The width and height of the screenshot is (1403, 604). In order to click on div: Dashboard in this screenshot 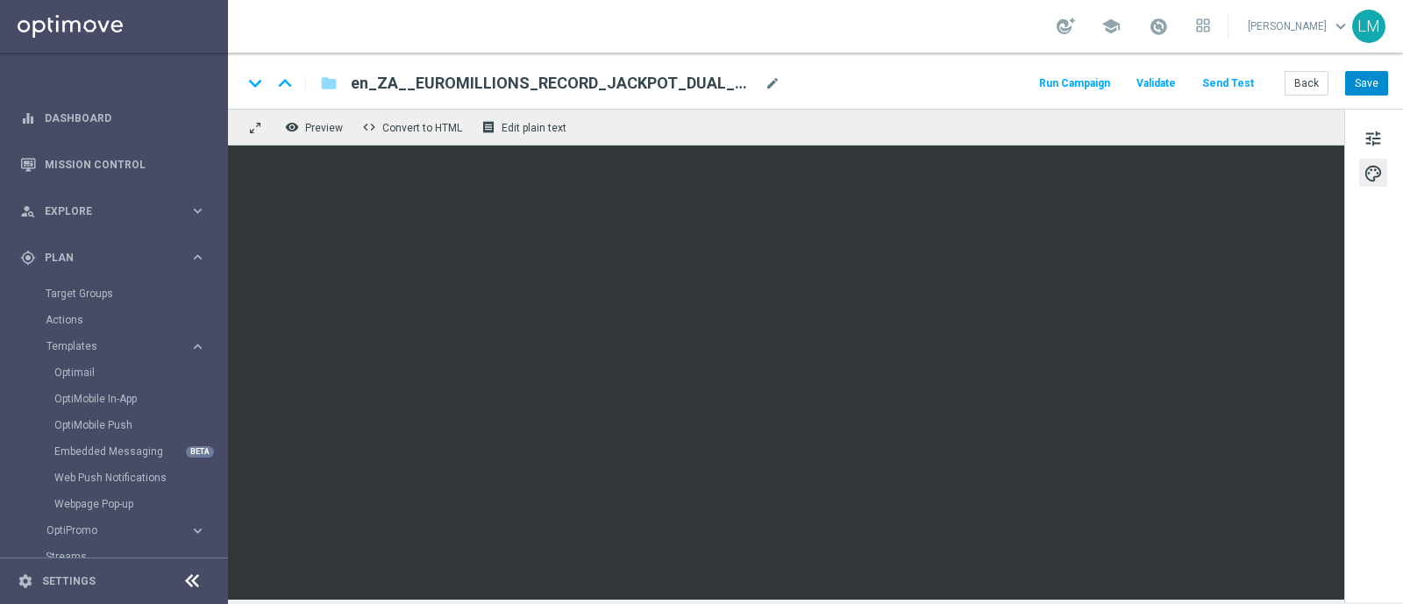, I will do `click(113, 117)`.